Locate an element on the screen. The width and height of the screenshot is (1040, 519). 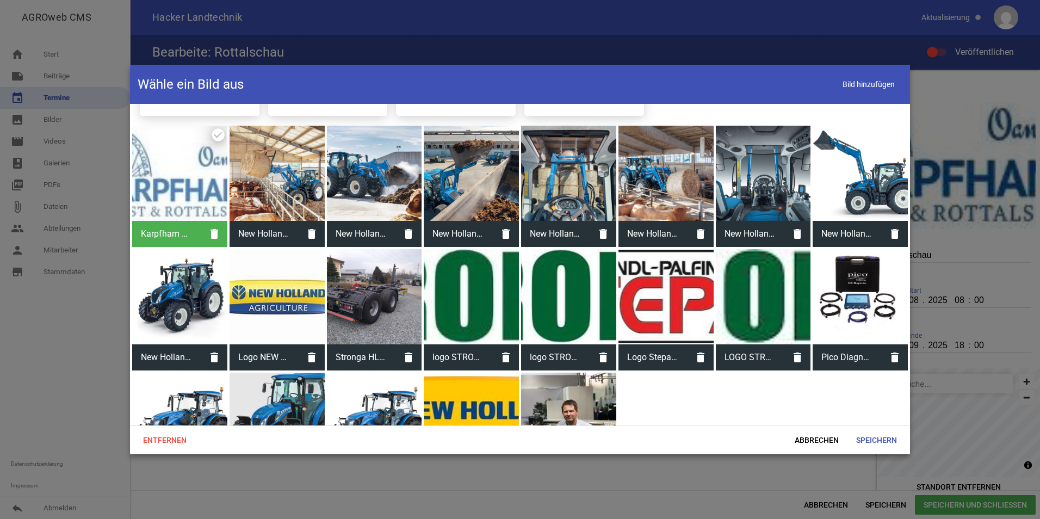
span: New Holland T5 Dynamic Command™ combines industry-leading ef_551862.jpg is located at coordinates (653, 234).